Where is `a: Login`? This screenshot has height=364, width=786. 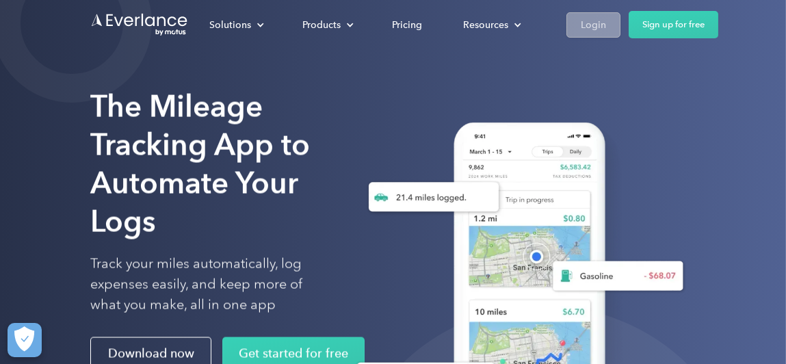 a: Login is located at coordinates (593, 25).